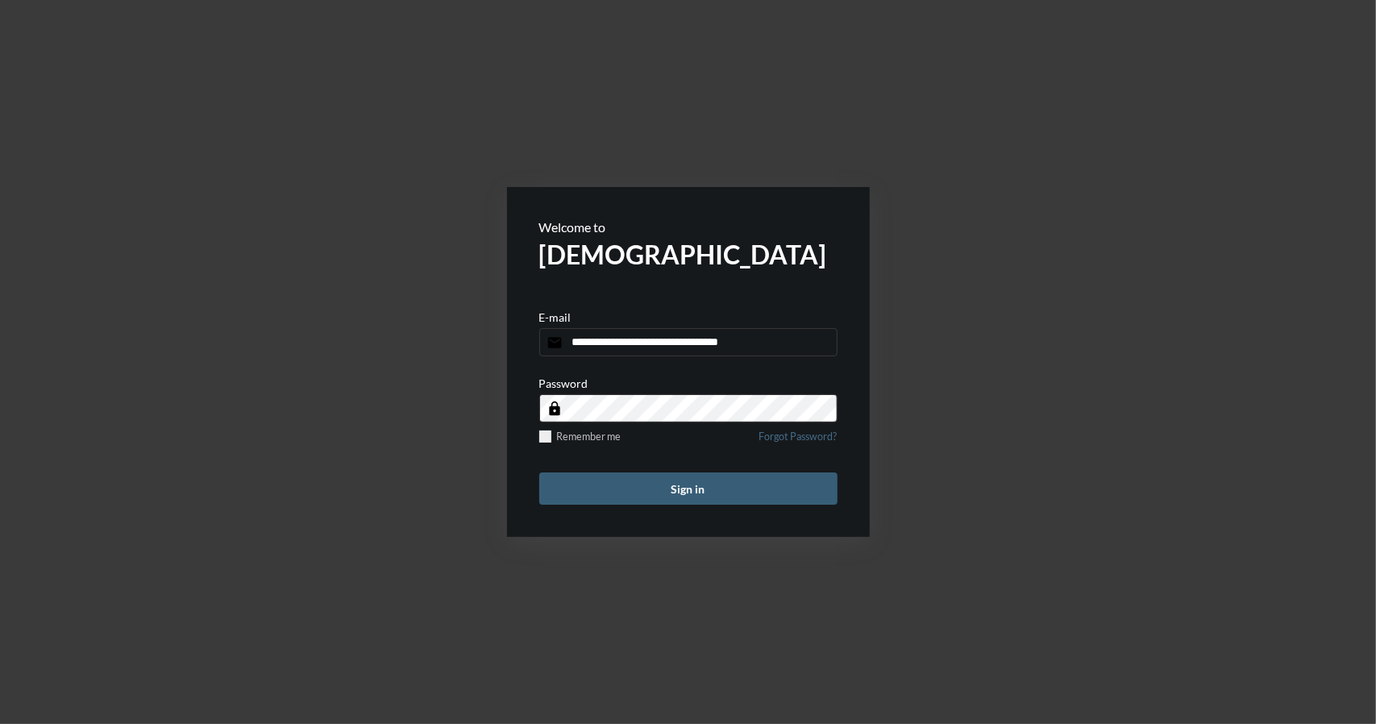 The image size is (1376, 724). What do you see at coordinates (688, 227) in the screenshot?
I see `p: Welcome to` at bounding box center [688, 227].